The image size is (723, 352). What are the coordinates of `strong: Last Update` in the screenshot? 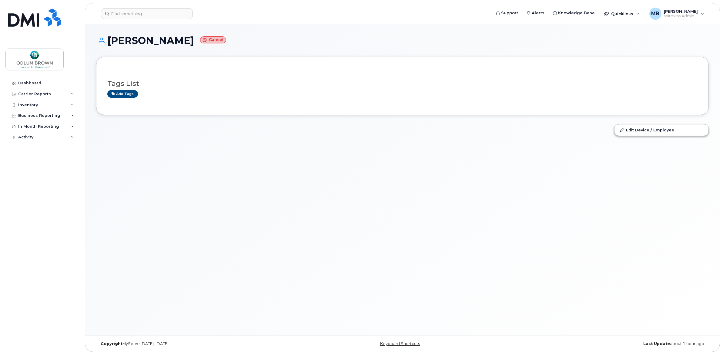 It's located at (657, 343).